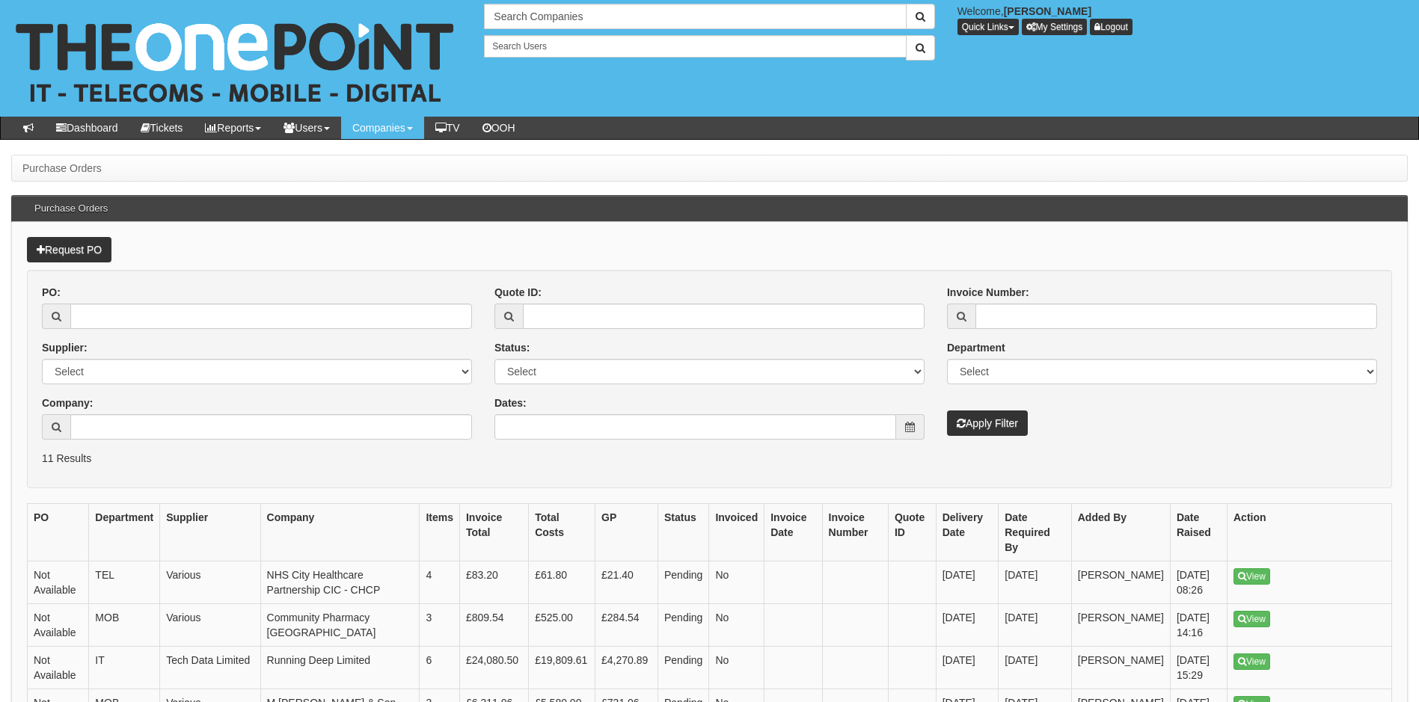 The image size is (1419, 702). Describe the element at coordinates (512, 348) in the screenshot. I see `label: Status:` at that location.